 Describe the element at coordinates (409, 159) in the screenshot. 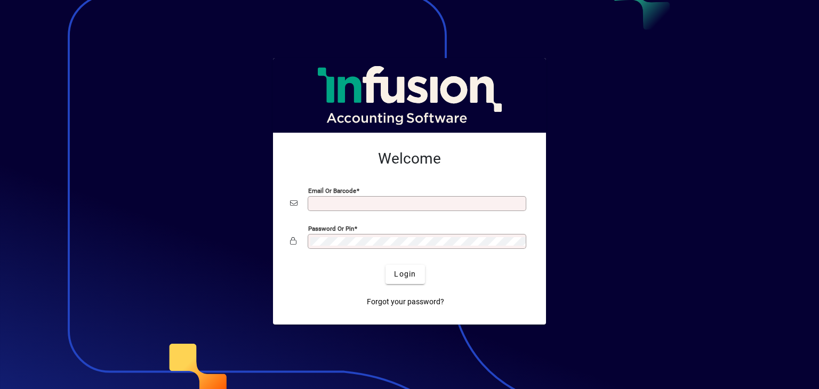

I see `h2: Welcome` at that location.